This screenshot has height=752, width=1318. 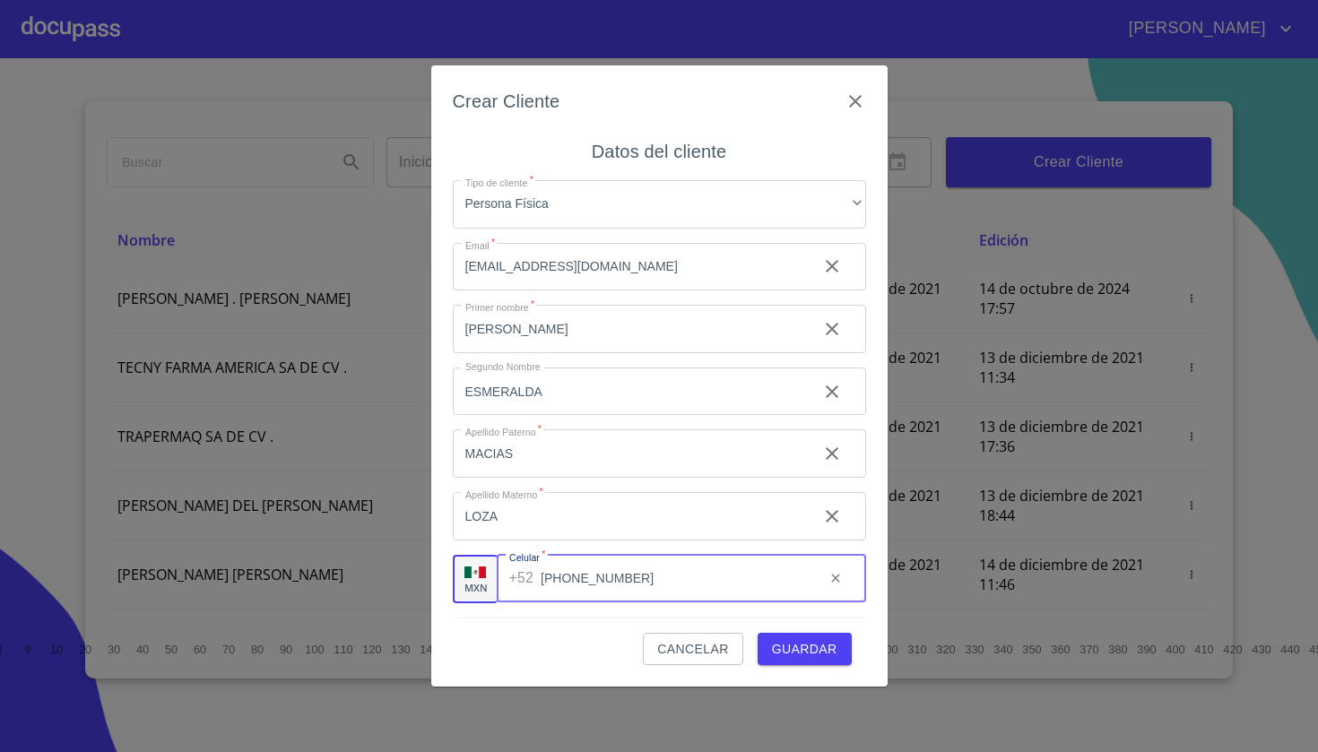 I want to click on button: Guardar, so click(x=804, y=649).